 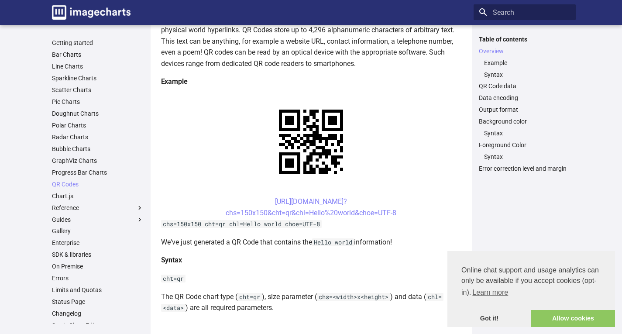 I want to click on span: Online chat support and usage analytics can only be available if you accept cookies (opt-in)., so click(x=531, y=282).